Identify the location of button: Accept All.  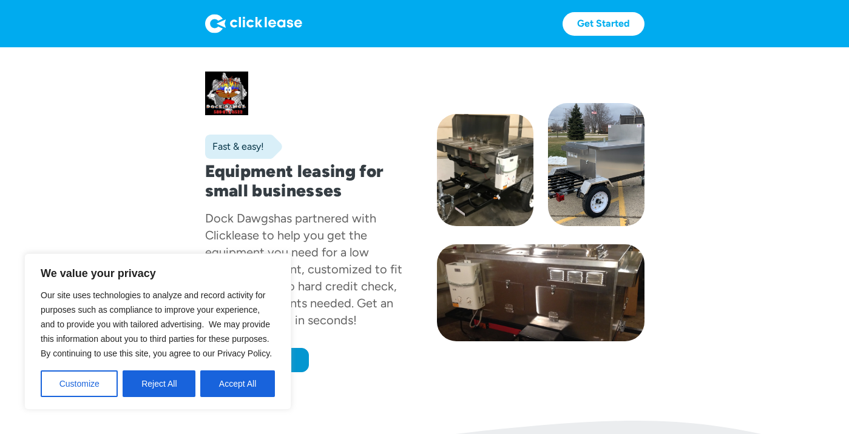
(237, 384).